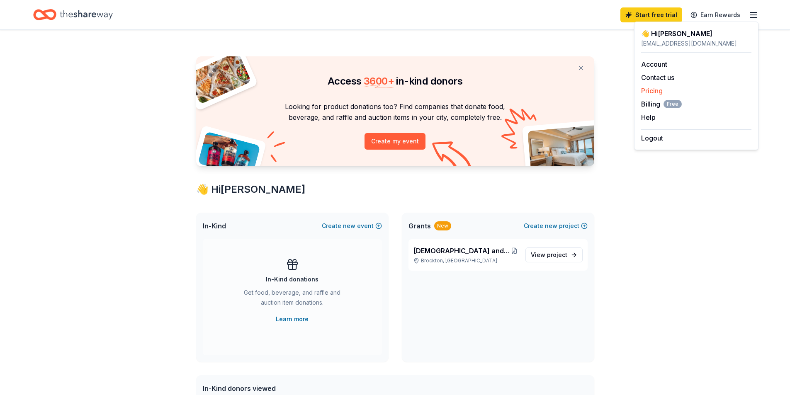 The image size is (790, 395). What do you see at coordinates (292, 319) in the screenshot?
I see `a: Learn more` at bounding box center [292, 319].